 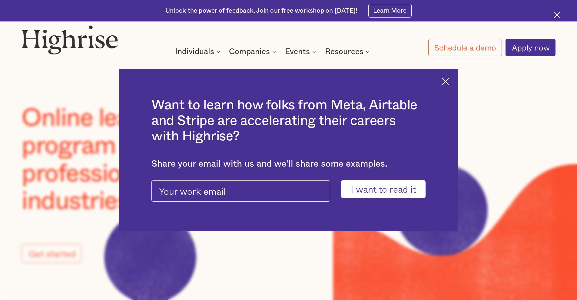 I want to click on input: I want to read it, so click(x=383, y=190).